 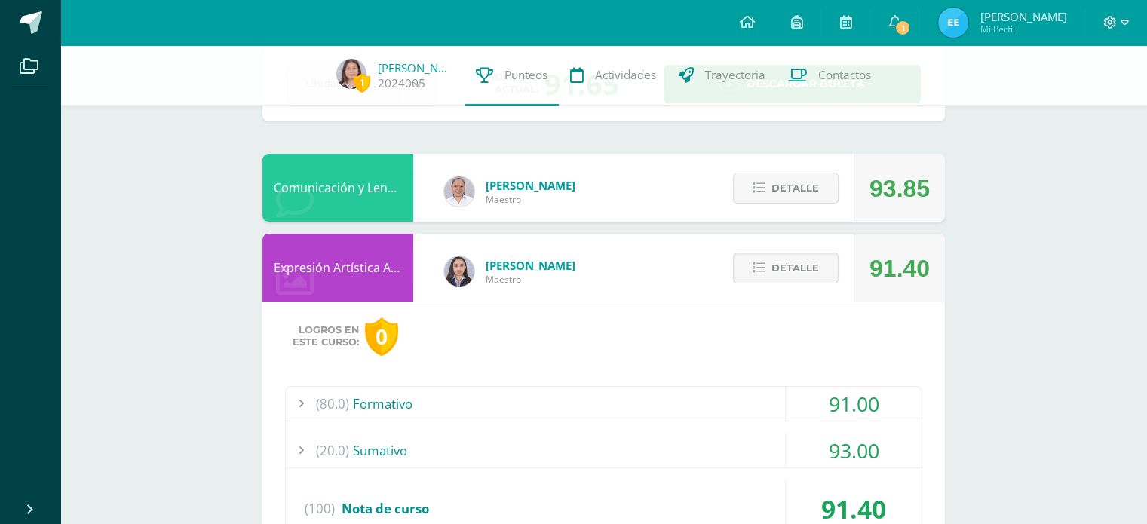 I want to click on span: Nota de curso, so click(x=385, y=508).